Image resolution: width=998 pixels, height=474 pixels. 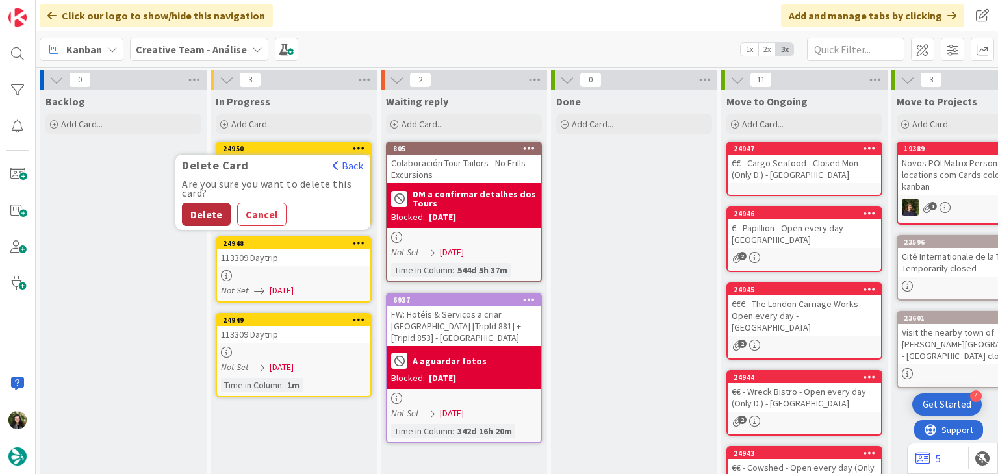 What do you see at coordinates (568, 101) in the screenshot?
I see `span: Done` at bounding box center [568, 101].